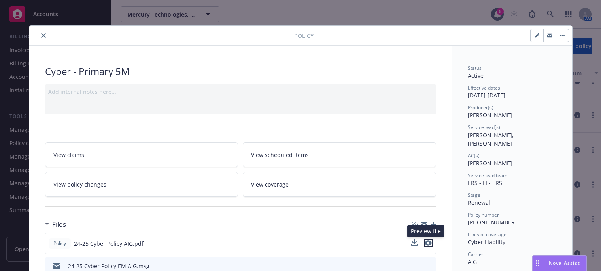  I want to click on span: AC(s), so click(473, 156).